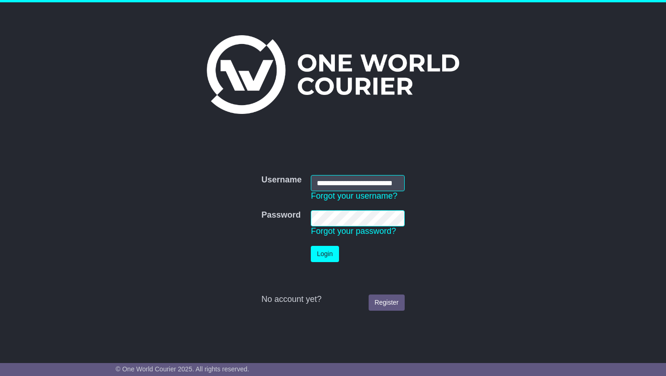 Image resolution: width=666 pixels, height=376 pixels. Describe the element at coordinates (353, 231) in the screenshot. I see `a: Forgot your password?` at that location.